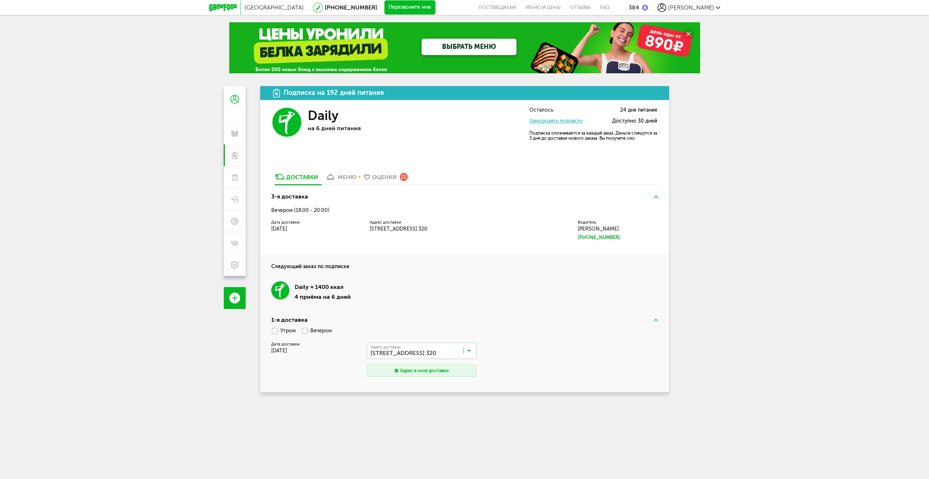  What do you see at coordinates (633, 7) in the screenshot?
I see `div: 384` at bounding box center [633, 7].